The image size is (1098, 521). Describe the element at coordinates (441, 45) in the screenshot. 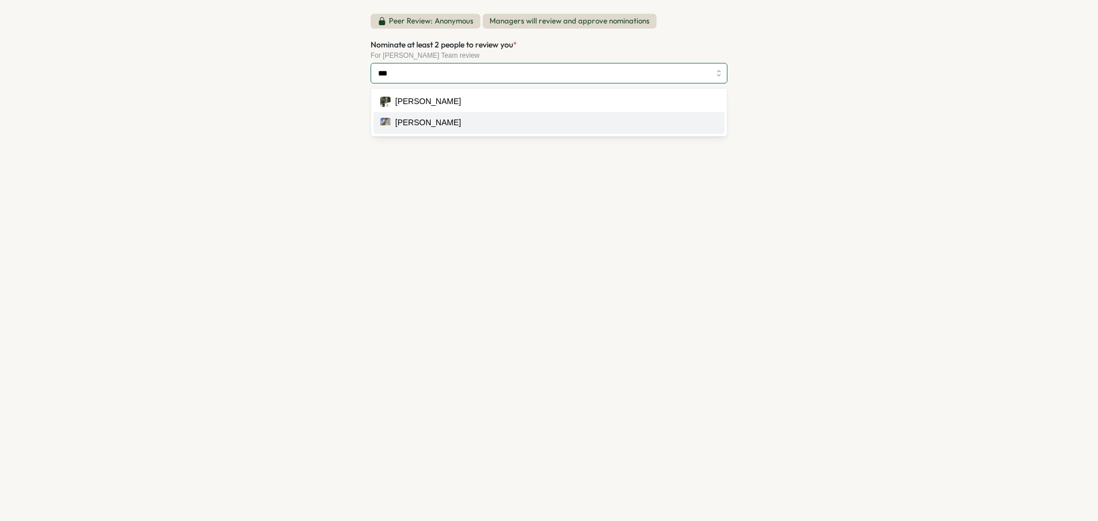

I see `span: Nominate at least 2 people to review you` at that location.